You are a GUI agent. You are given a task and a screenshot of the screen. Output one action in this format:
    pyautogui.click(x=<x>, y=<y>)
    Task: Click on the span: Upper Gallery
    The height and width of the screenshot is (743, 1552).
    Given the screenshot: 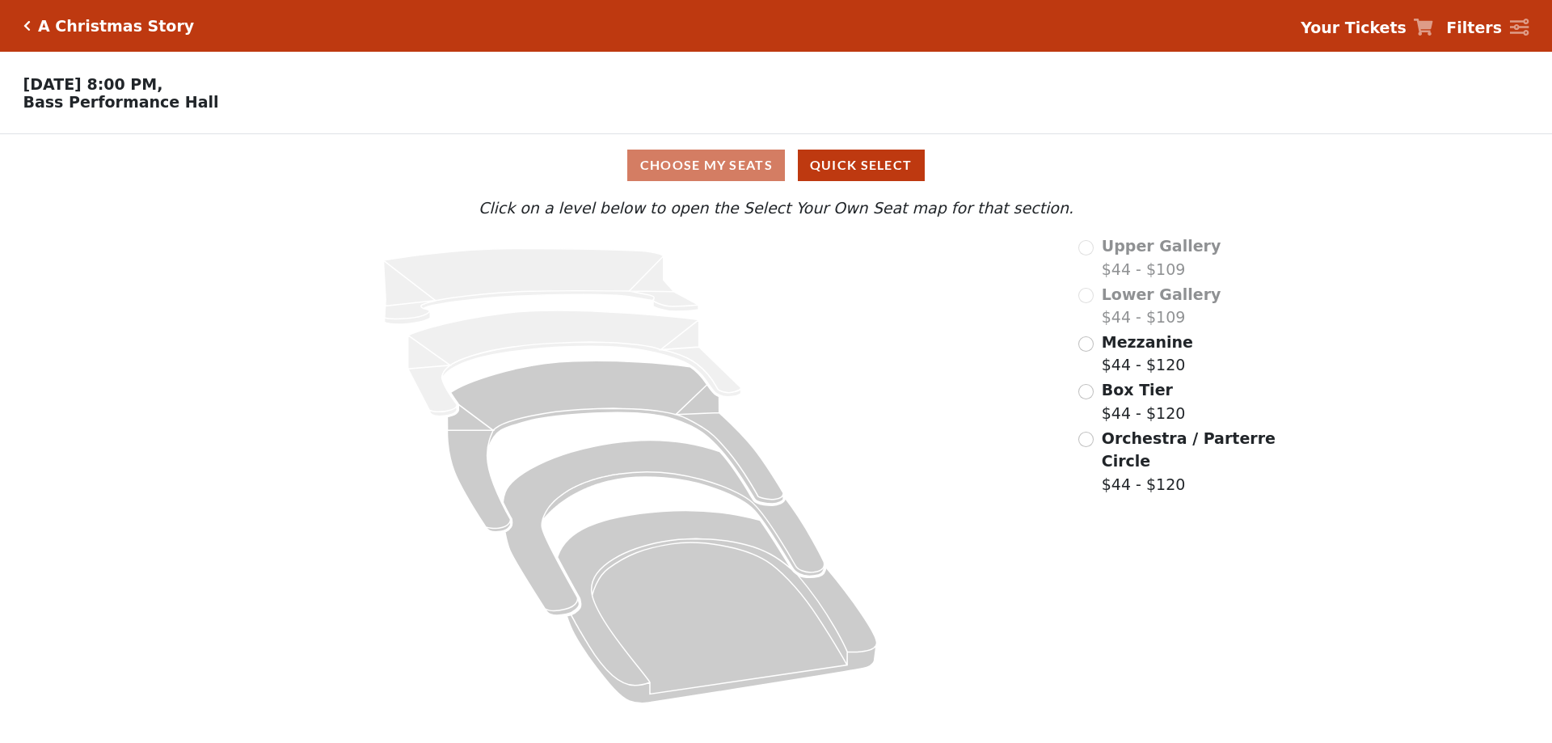 What is the action you would take?
    pyautogui.click(x=1162, y=246)
    